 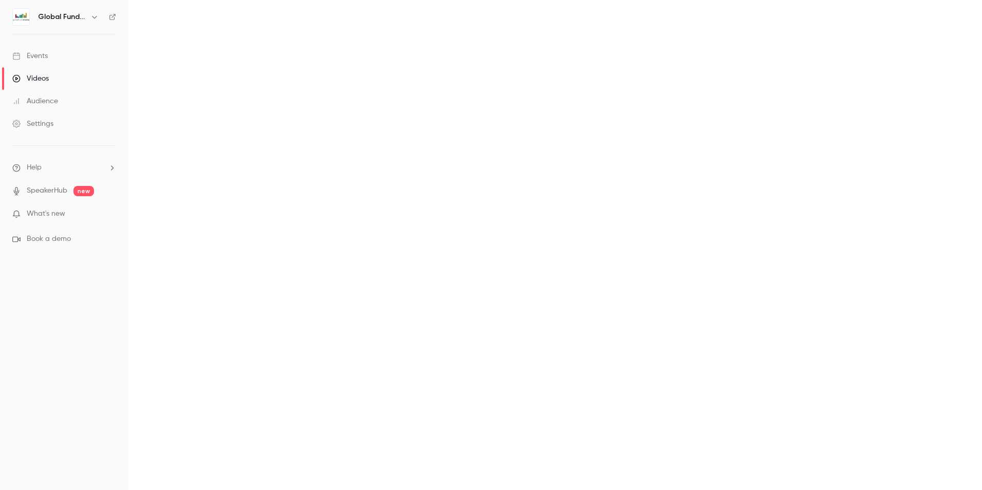 What do you see at coordinates (33, 124) in the screenshot?
I see `div: Settings` at bounding box center [33, 124].